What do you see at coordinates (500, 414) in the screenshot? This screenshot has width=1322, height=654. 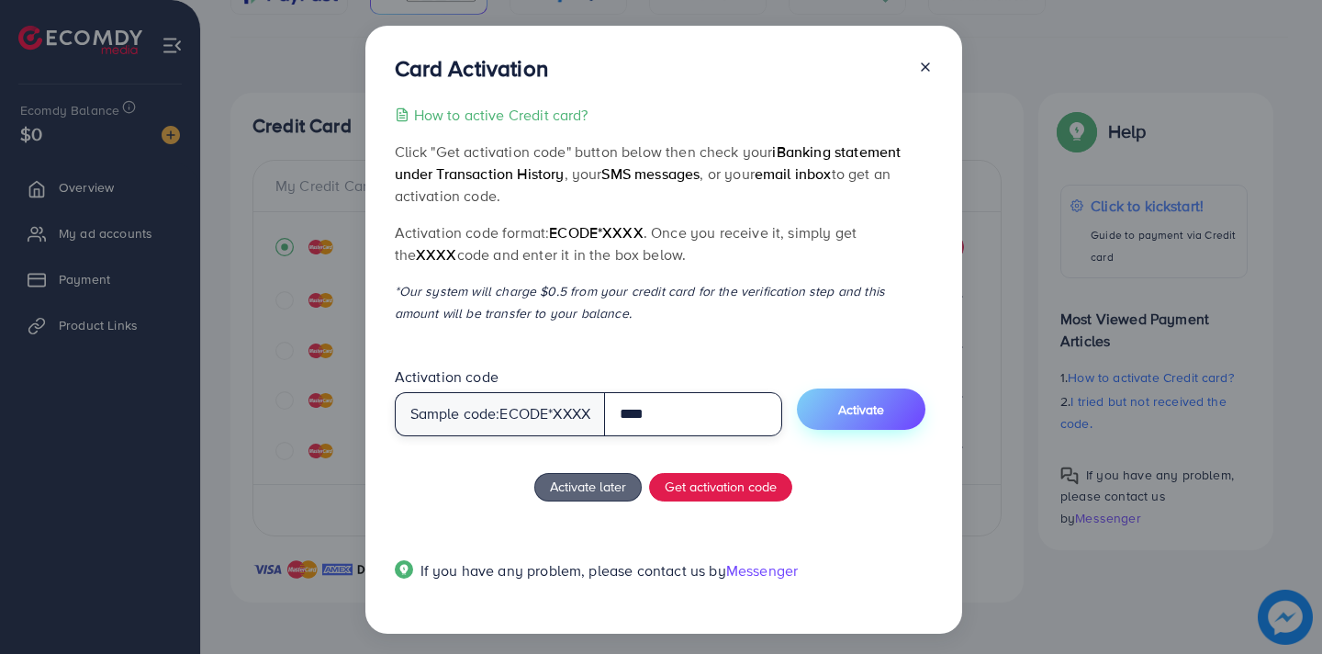 I see `div: Sample code: *XXXX` at bounding box center [500, 414].